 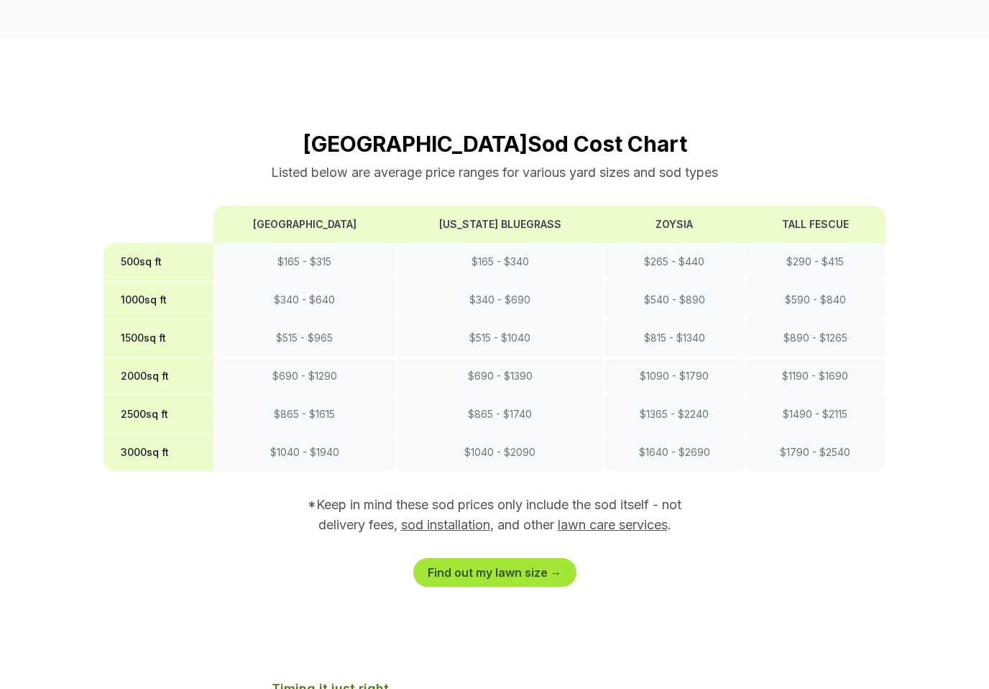 I want to click on td: $ 890 - $ 1265, so click(x=815, y=338).